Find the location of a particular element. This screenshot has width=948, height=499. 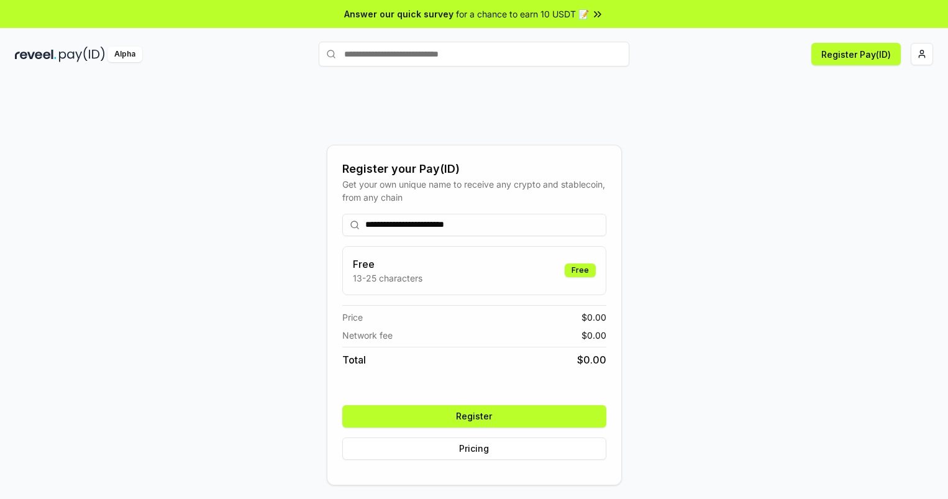

div: Free is located at coordinates (580, 270).